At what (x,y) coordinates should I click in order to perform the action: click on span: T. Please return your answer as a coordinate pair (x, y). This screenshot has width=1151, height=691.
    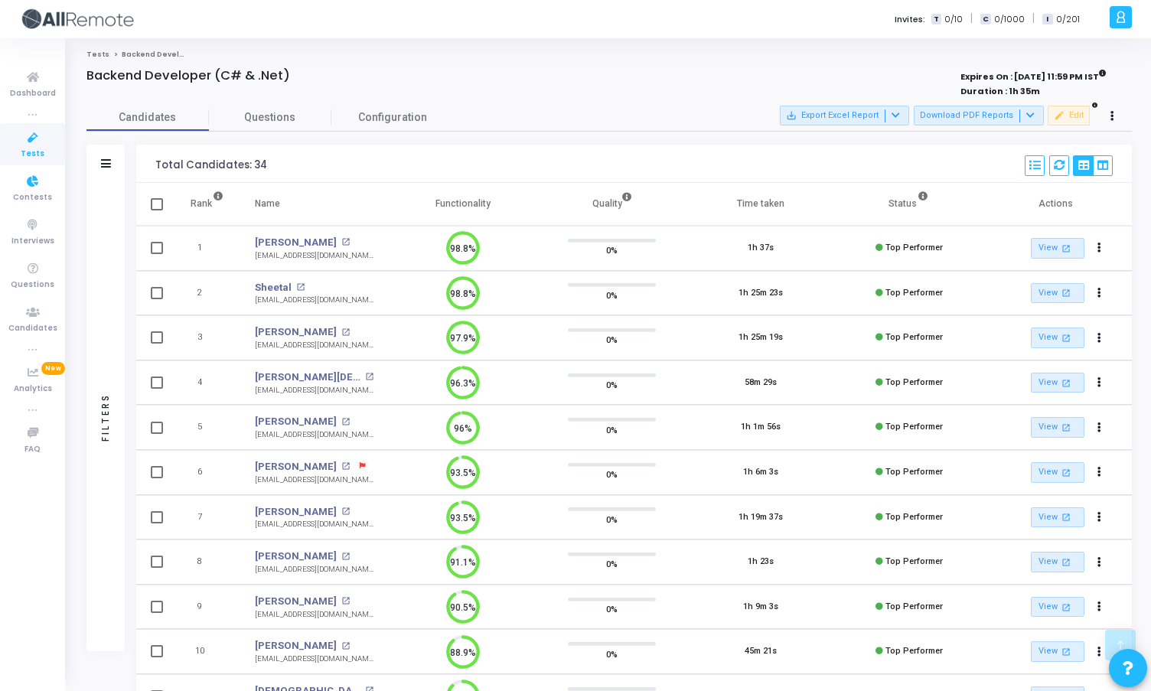
    Looking at the image, I should click on (936, 19).